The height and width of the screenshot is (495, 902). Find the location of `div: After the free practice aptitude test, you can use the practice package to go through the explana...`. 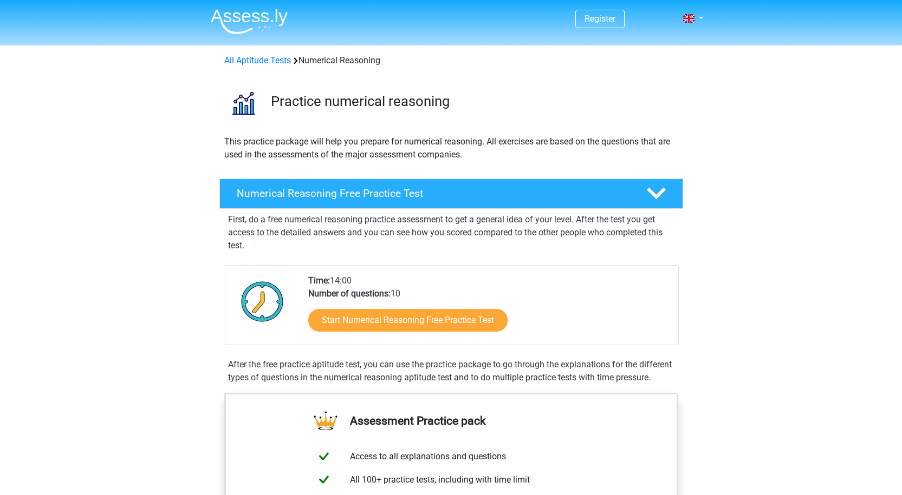

div: After the free practice aptitude test, you can use the practice package to go through the explana... is located at coordinates (451, 371).